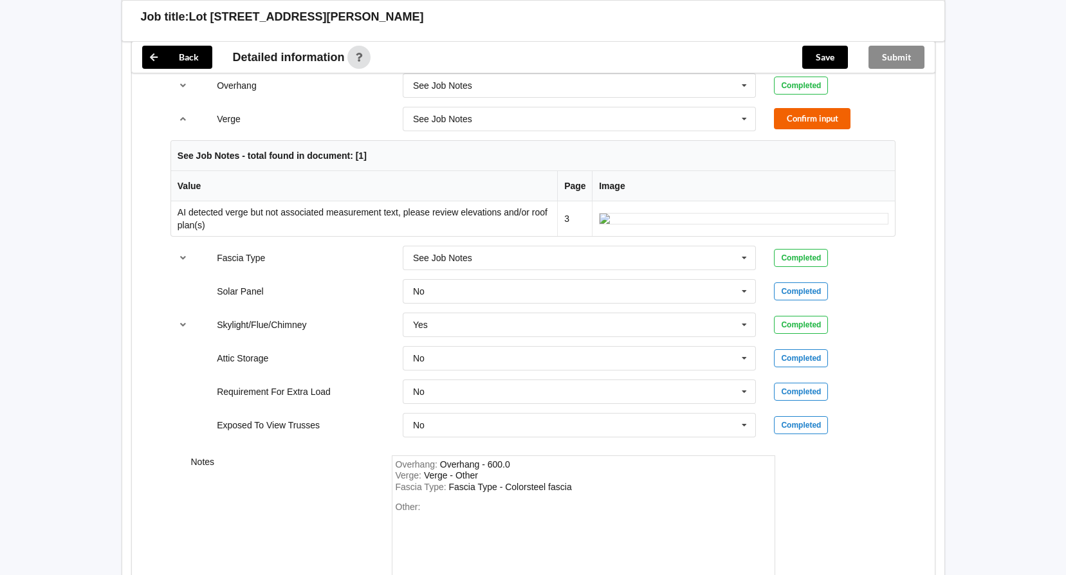 The image size is (1066, 575). I want to click on button: Back, so click(177, 57).